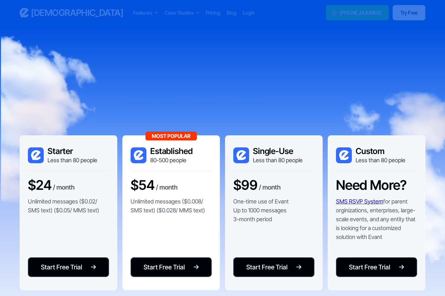 The image size is (445, 296). I want to click on h3: Starter, so click(72, 151).